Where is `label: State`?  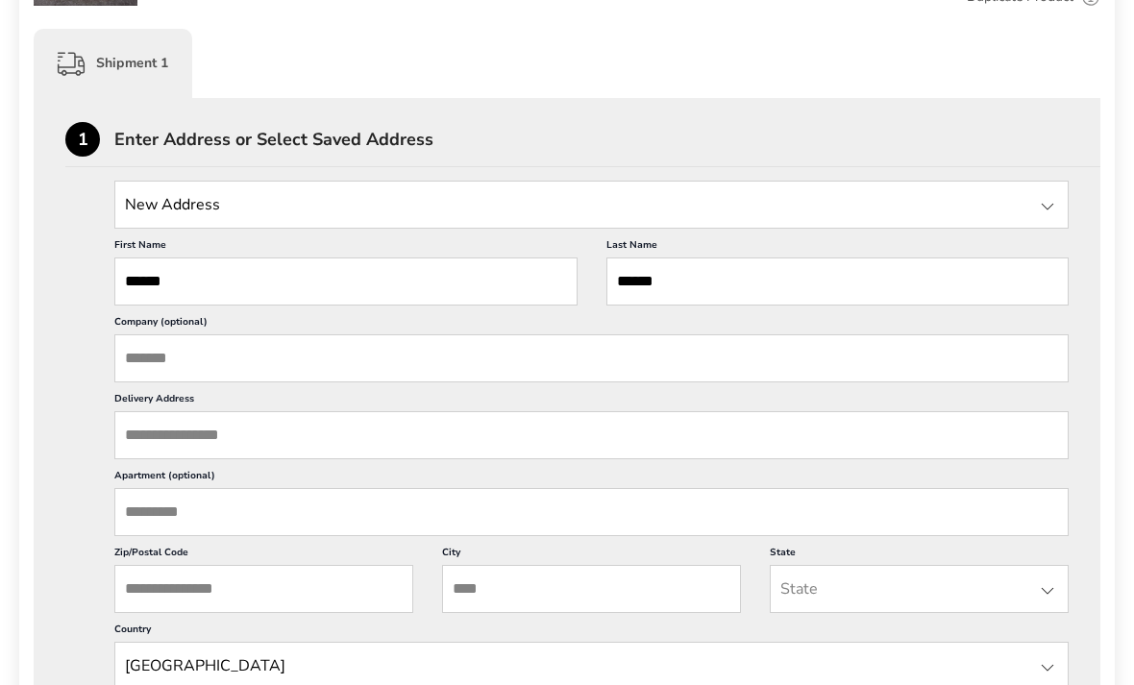
label: State is located at coordinates (918, 555).